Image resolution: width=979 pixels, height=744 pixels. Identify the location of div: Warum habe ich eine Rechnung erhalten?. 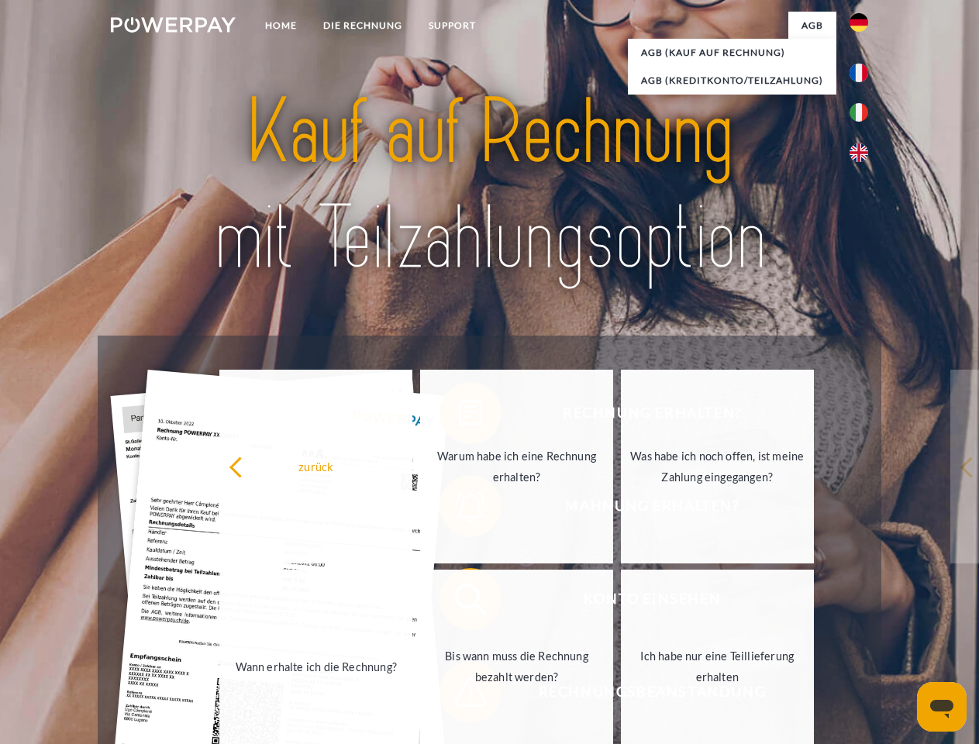
(516, 467).